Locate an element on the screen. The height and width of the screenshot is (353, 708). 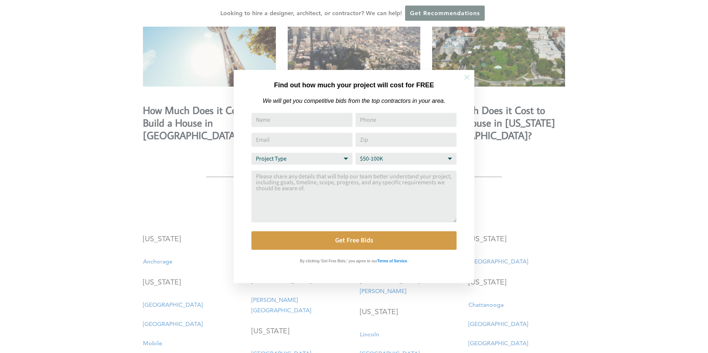
input: Email Address is located at coordinates (302, 140).